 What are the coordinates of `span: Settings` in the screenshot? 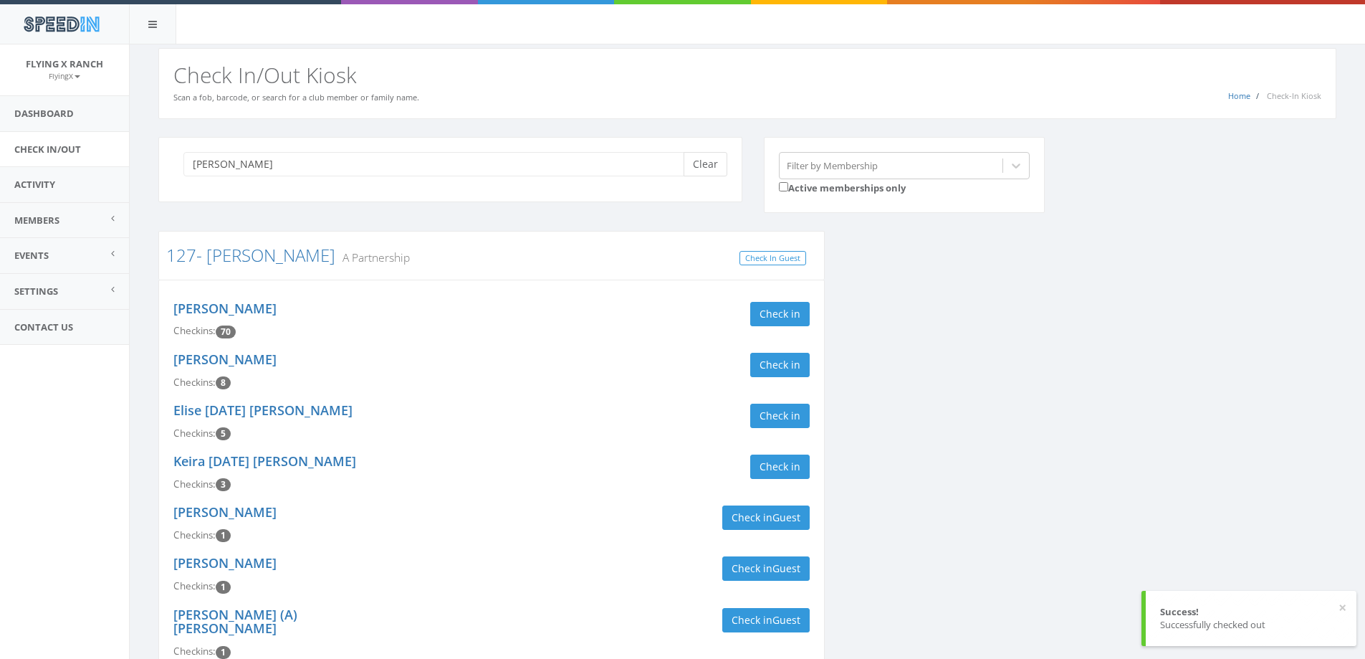 It's located at (36, 291).